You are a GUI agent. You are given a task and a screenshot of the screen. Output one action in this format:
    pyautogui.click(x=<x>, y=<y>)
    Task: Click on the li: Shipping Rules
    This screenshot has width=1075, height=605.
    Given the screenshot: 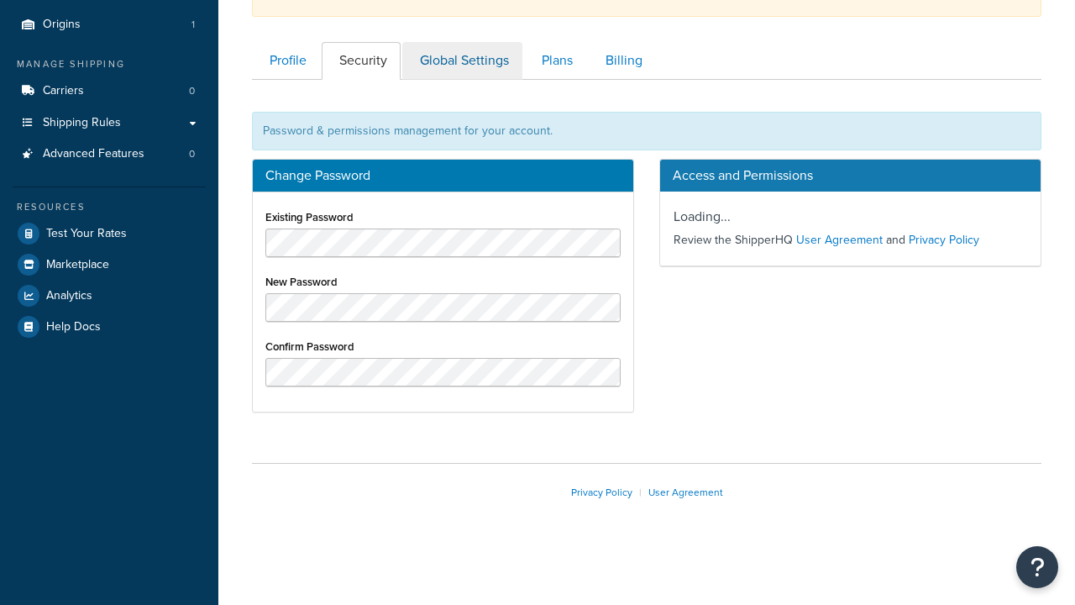 What is the action you would take?
    pyautogui.click(x=109, y=123)
    